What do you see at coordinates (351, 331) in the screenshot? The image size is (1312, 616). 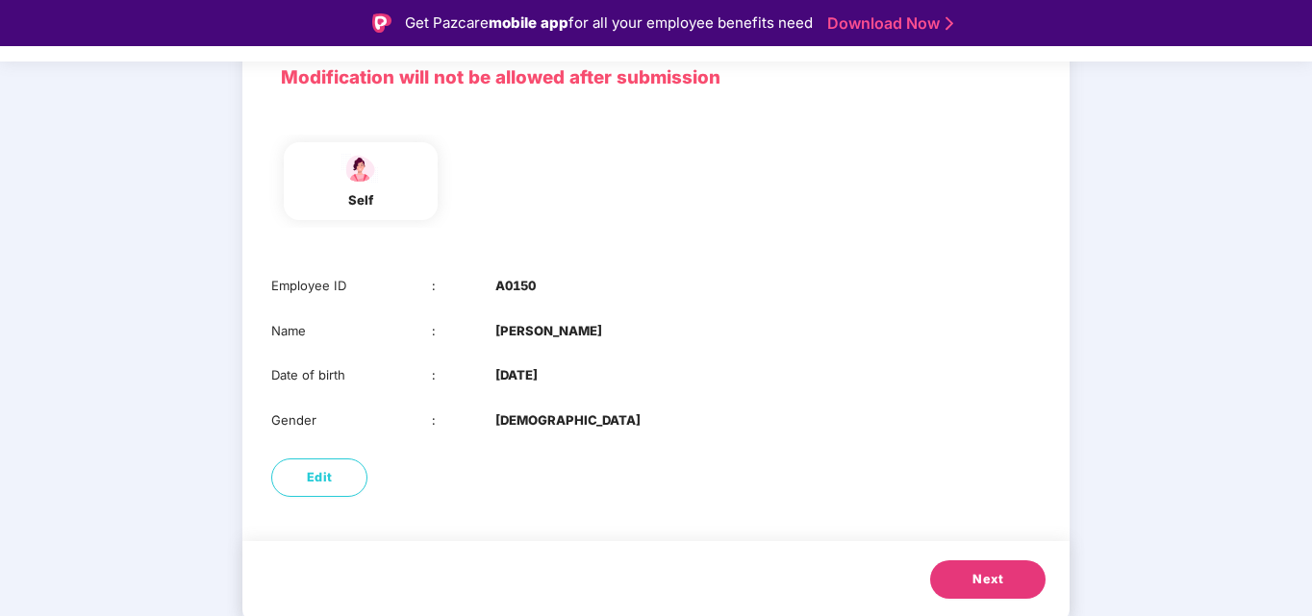 I see `div: Name` at bounding box center [351, 331].